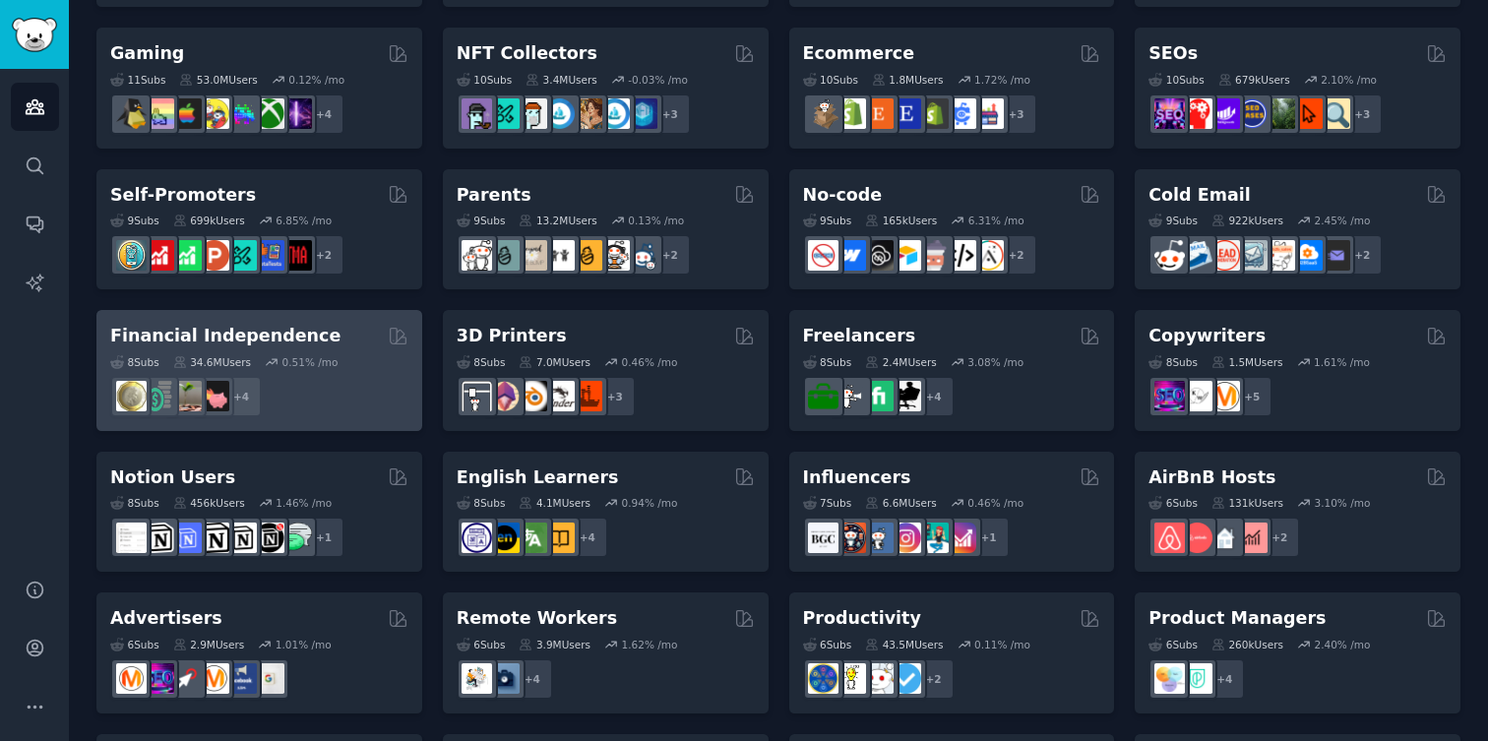  What do you see at coordinates (536, 618) in the screenshot?
I see `h2: Remote Workers` at bounding box center [536, 618].